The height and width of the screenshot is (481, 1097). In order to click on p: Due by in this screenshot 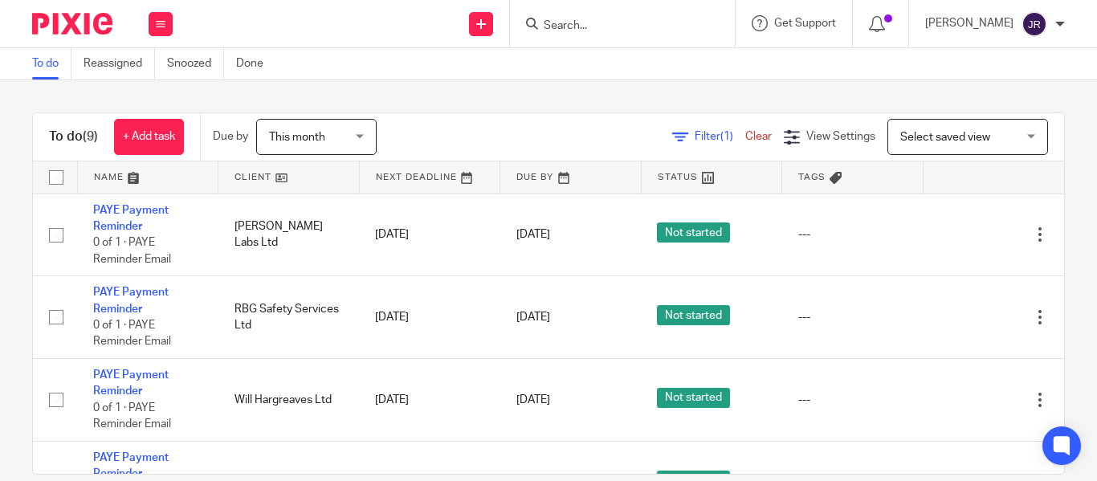, I will do `click(230, 136)`.